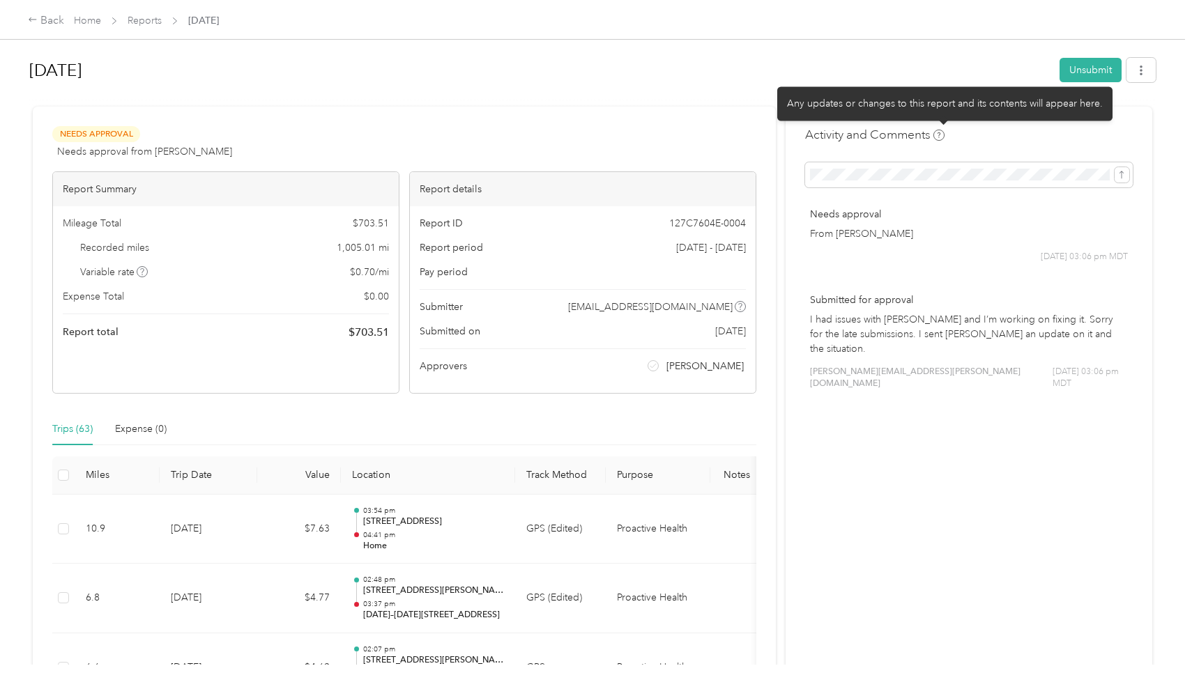 Image resolution: width=1192 pixels, height=689 pixels. What do you see at coordinates (433, 649) in the screenshot?
I see `p: 02:07 pm` at bounding box center [433, 649].